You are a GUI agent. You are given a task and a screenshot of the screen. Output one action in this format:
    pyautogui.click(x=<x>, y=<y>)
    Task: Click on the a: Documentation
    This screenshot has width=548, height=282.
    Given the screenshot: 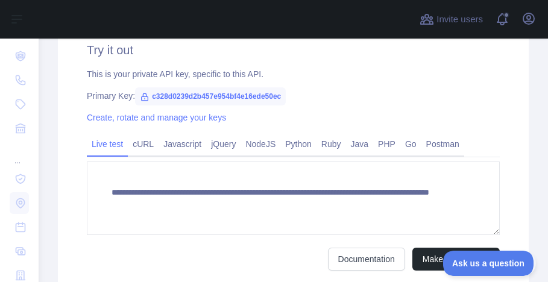 What is the action you would take?
    pyautogui.click(x=367, y=259)
    